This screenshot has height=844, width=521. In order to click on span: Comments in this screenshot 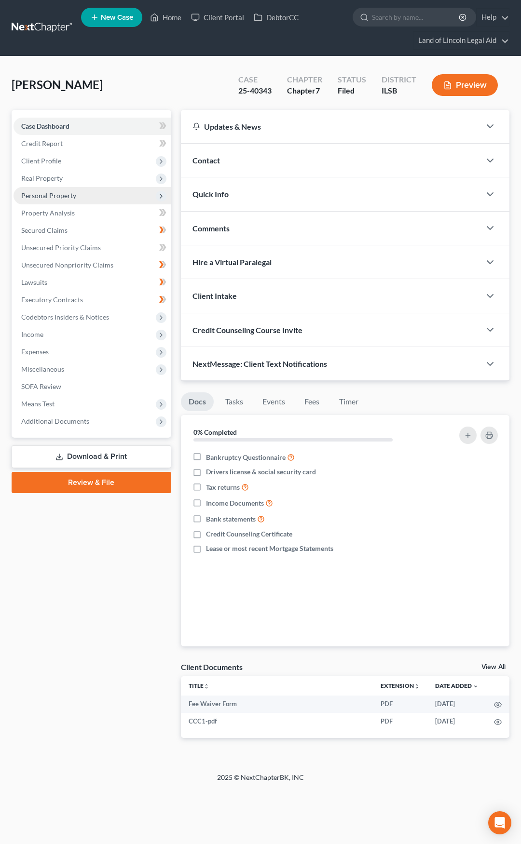, I will do `click(211, 228)`.